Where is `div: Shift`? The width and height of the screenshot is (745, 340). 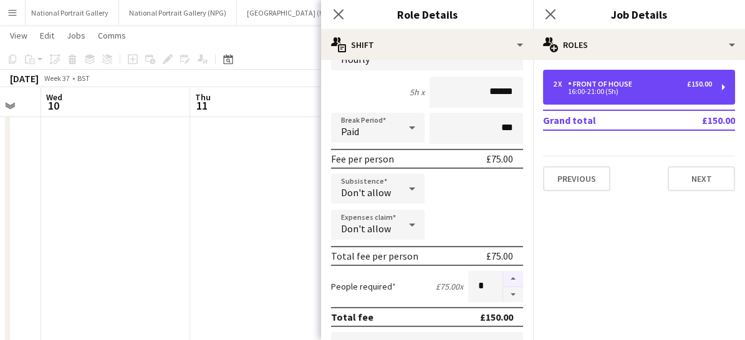 div: Shift is located at coordinates (427, 45).